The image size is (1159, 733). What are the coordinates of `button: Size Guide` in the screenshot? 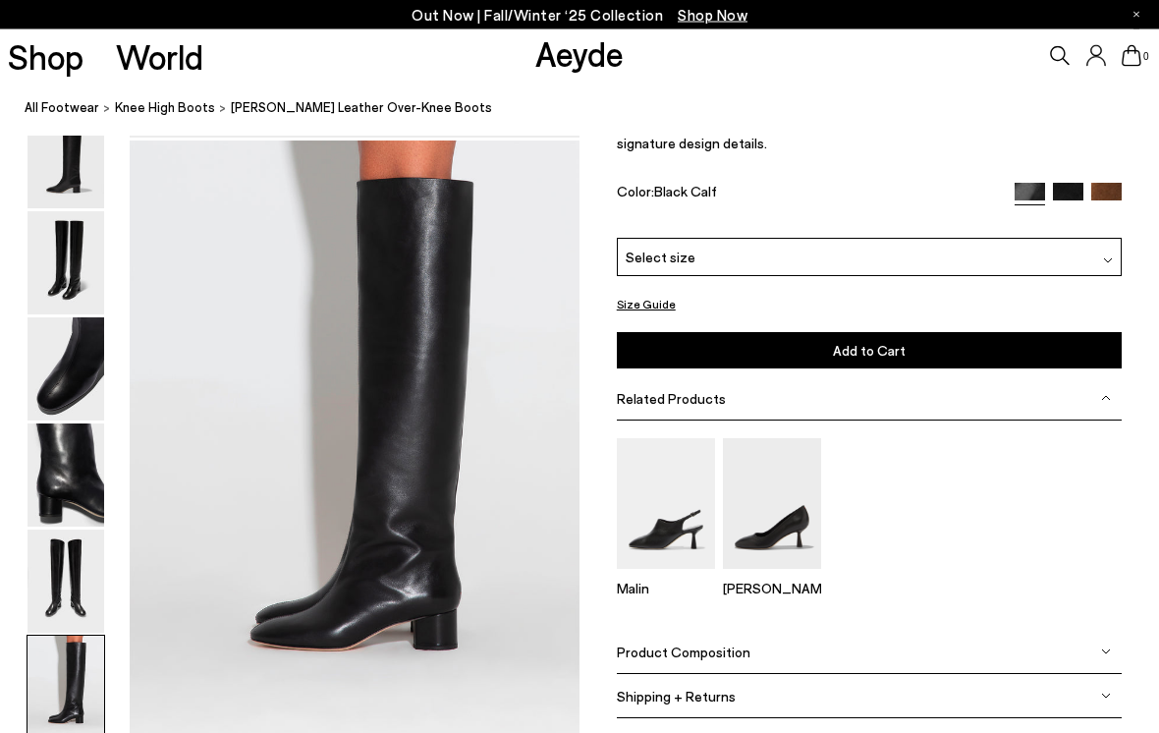 It's located at (646, 304).